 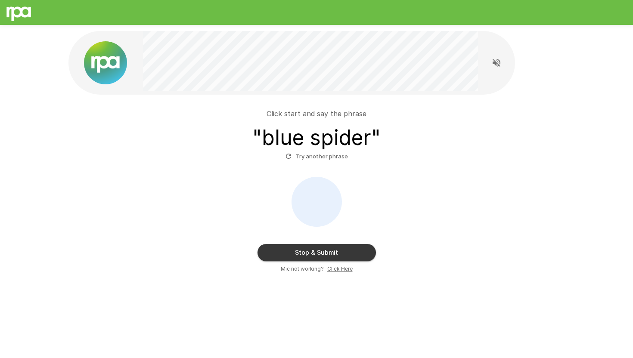 What do you see at coordinates (302, 269) in the screenshot?
I see `span: Mic not working?` at bounding box center [302, 269].